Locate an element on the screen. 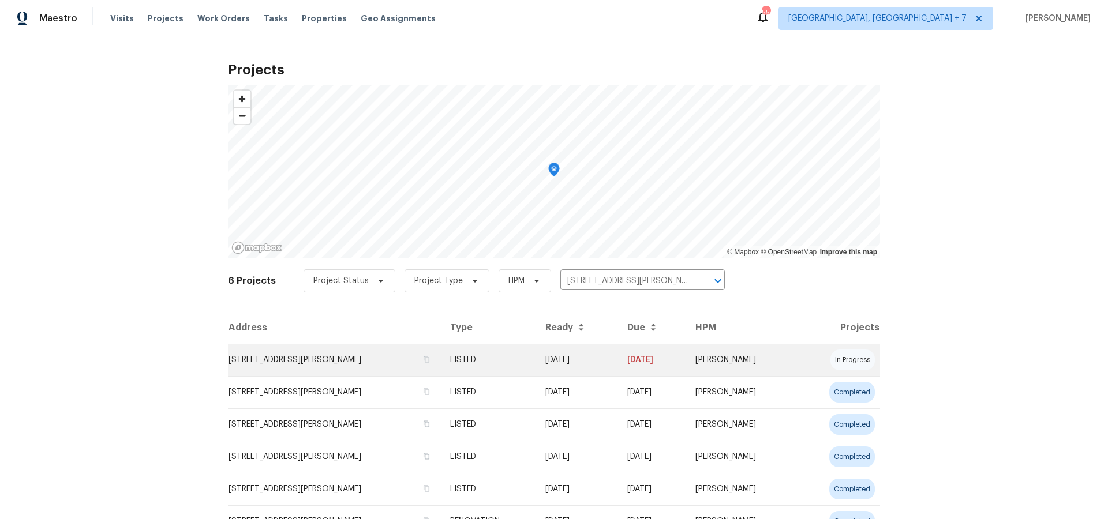  a: Improve this map is located at coordinates (848, 252).